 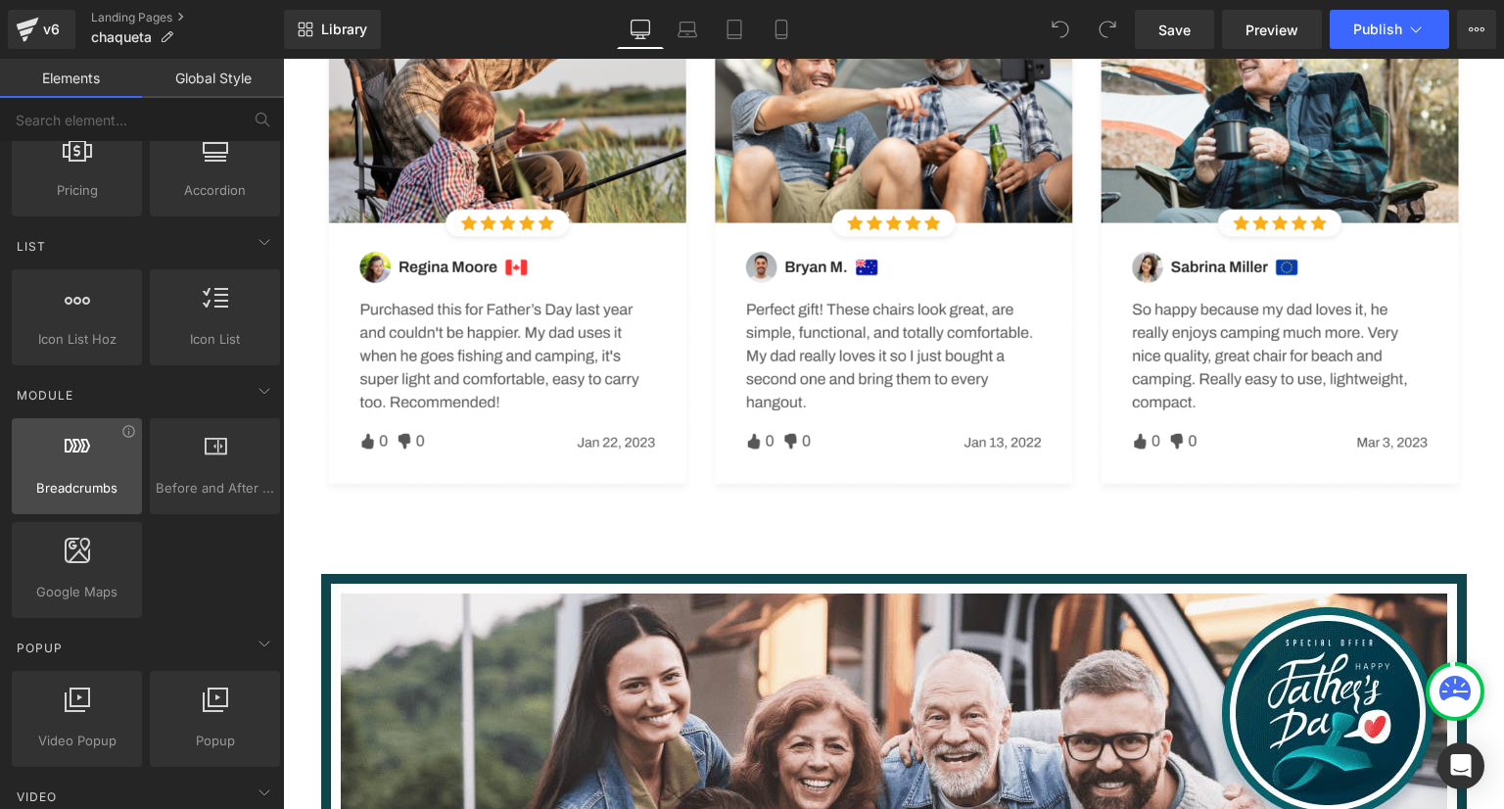 I want to click on span: Module, so click(x=45, y=395).